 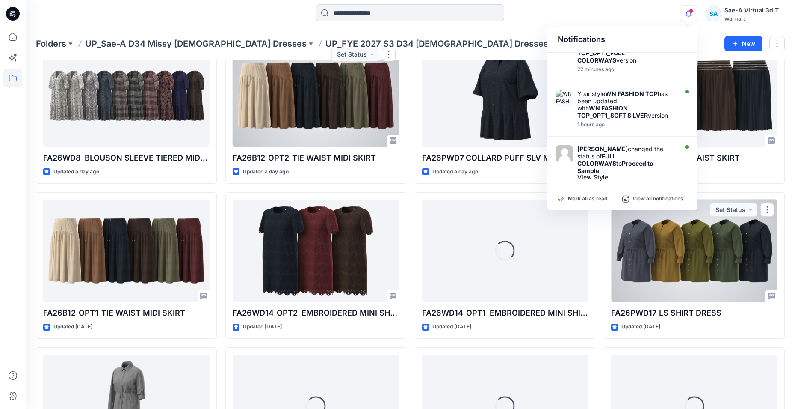 What do you see at coordinates (627, 124) in the screenshot?
I see `div: Friday, September 26, 2025 01:08` at bounding box center [627, 124].